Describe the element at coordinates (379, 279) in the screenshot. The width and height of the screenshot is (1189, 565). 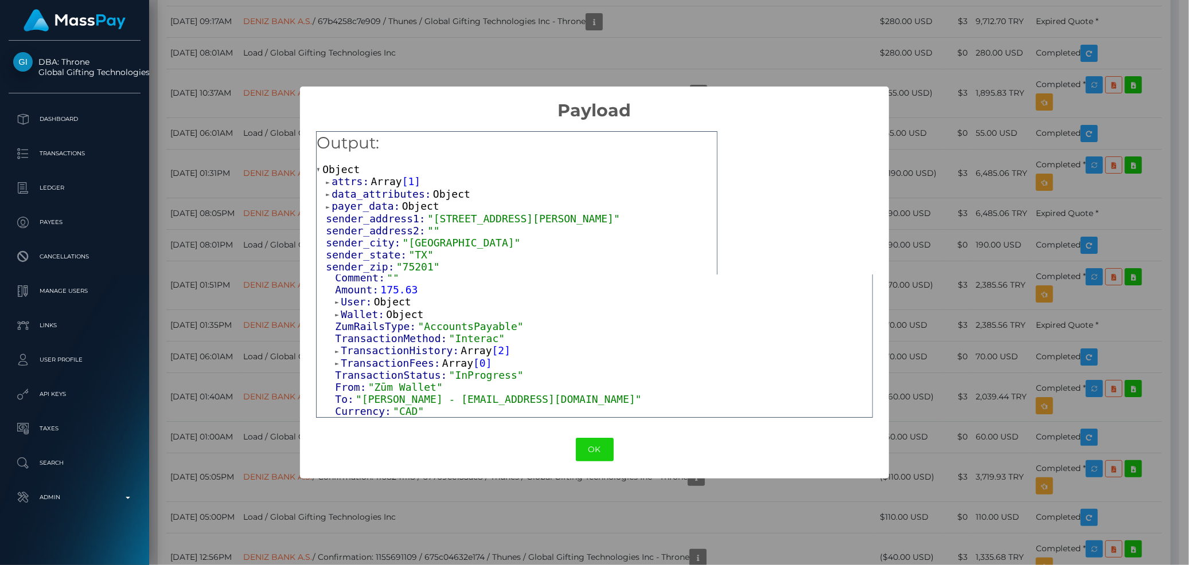
I see `span: sender_country:` at that location.